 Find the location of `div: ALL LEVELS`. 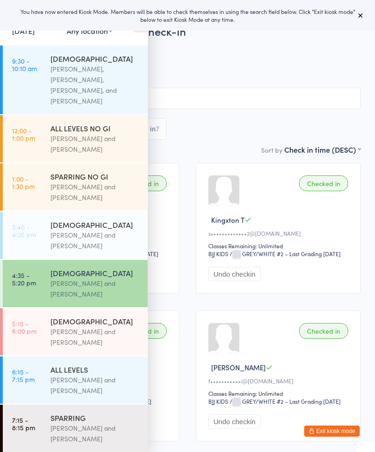

div: ALL LEVELS is located at coordinates (95, 369).